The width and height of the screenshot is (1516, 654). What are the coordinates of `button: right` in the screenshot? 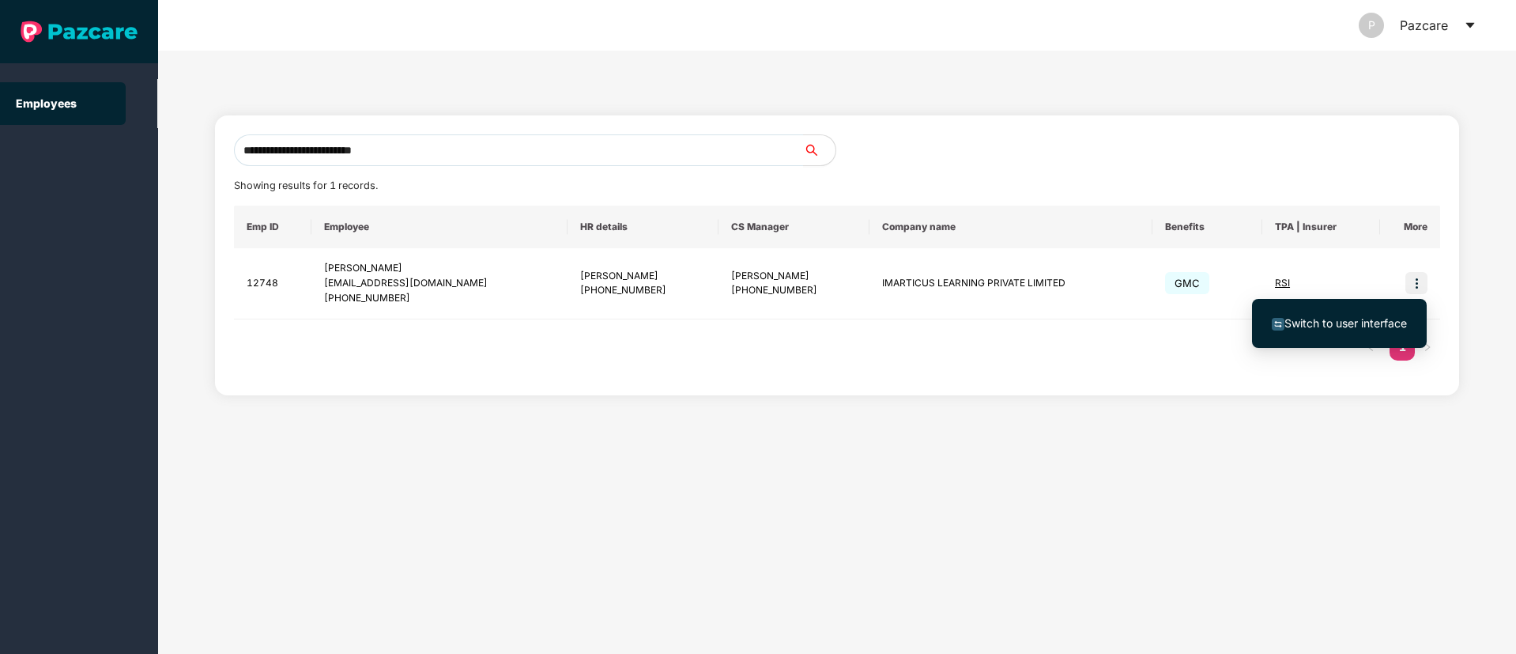 It's located at (1428, 348).